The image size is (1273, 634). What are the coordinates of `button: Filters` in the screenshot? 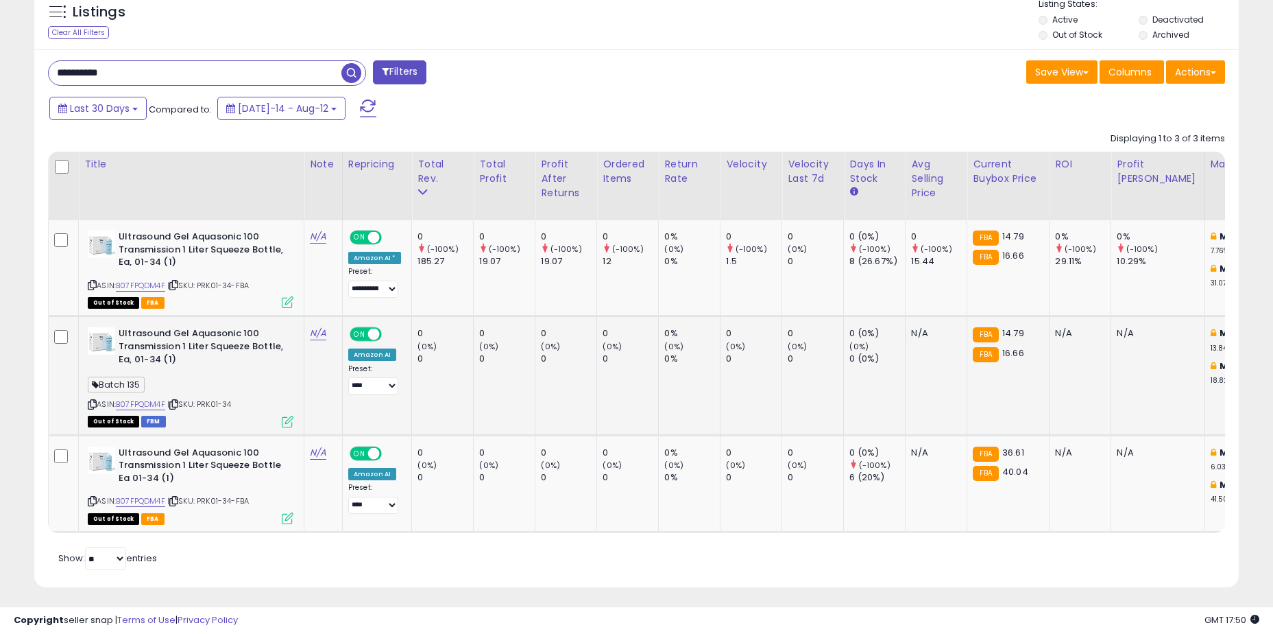 It's located at (400, 72).